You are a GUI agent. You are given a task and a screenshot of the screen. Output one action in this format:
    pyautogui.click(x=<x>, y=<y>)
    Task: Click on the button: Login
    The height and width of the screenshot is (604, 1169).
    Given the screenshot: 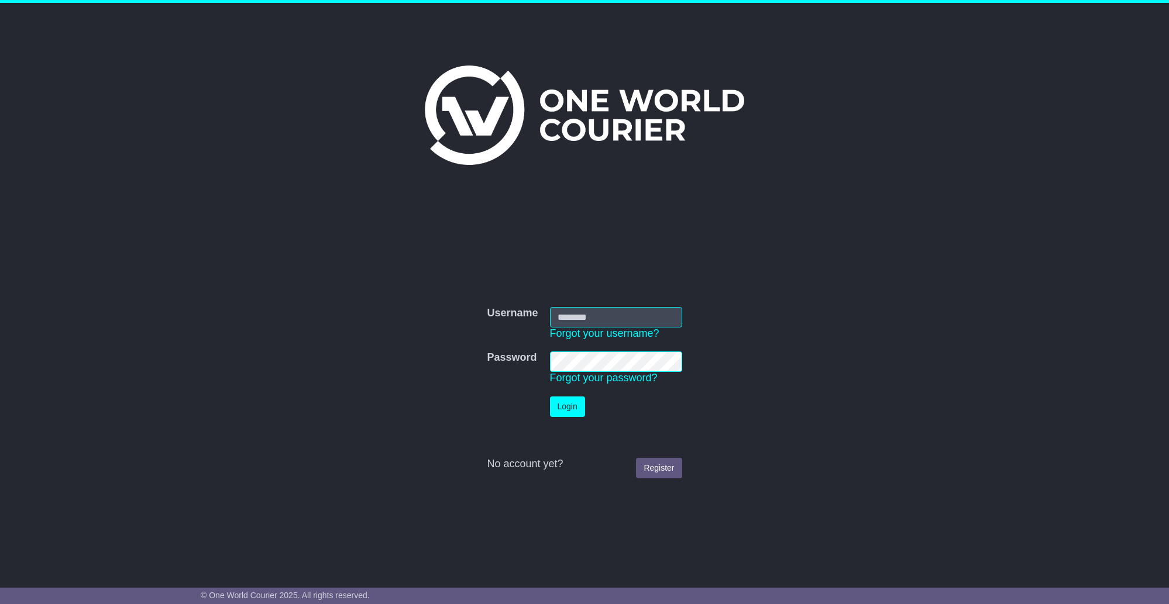 What is the action you would take?
    pyautogui.click(x=567, y=407)
    